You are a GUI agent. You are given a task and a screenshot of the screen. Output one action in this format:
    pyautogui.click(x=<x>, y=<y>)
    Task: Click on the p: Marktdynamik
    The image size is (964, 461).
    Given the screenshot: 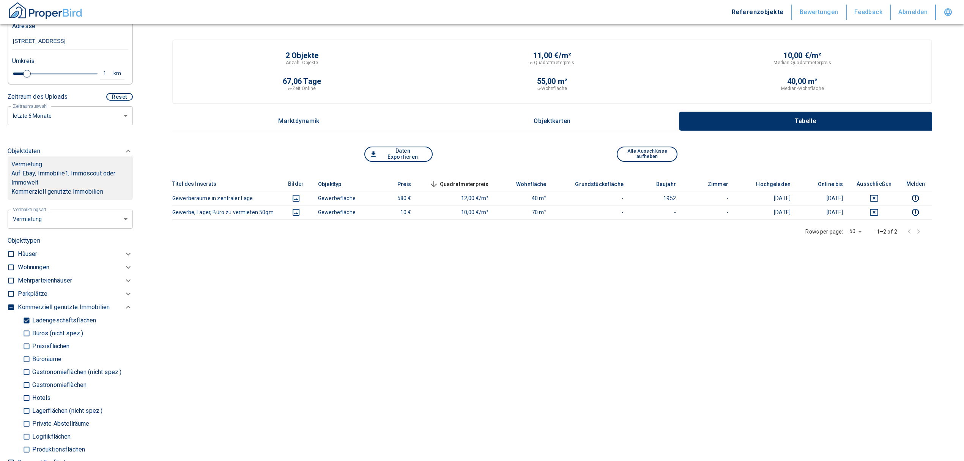 What is the action you would take?
    pyautogui.click(x=299, y=121)
    